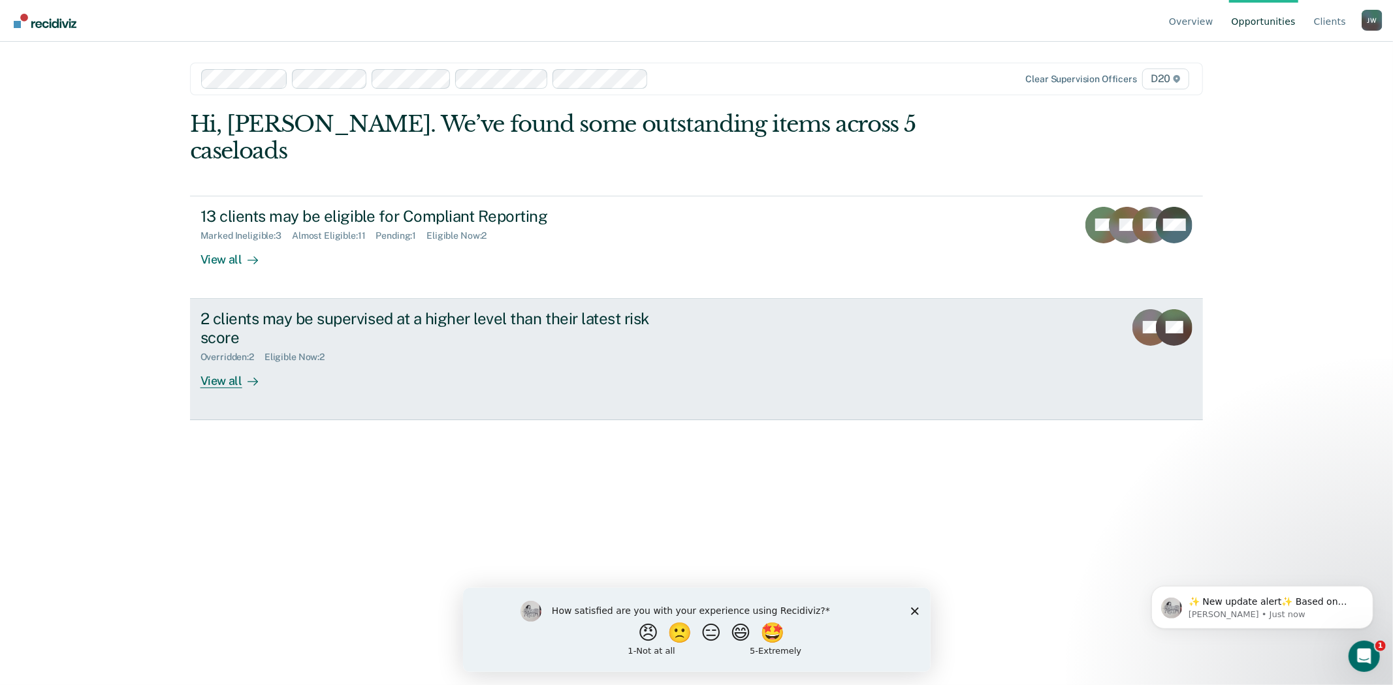  What do you see at coordinates (452, 24) in the screenshot?
I see `div: Close survey` at bounding box center [452, 24].